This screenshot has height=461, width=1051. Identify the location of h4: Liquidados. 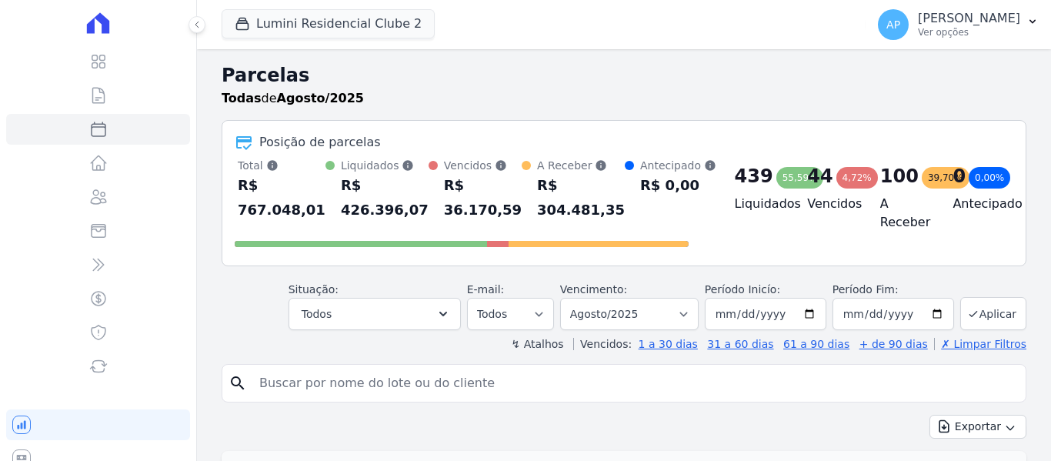
(758, 204).